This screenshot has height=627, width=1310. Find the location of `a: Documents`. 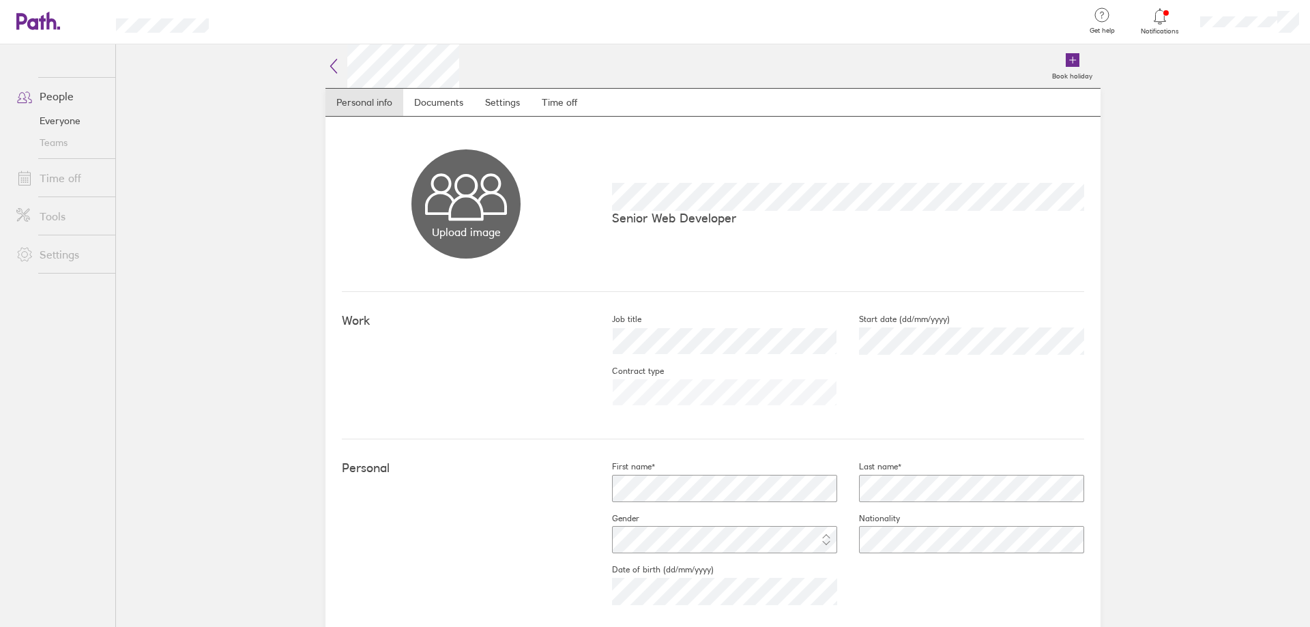

a: Documents is located at coordinates (439, 102).